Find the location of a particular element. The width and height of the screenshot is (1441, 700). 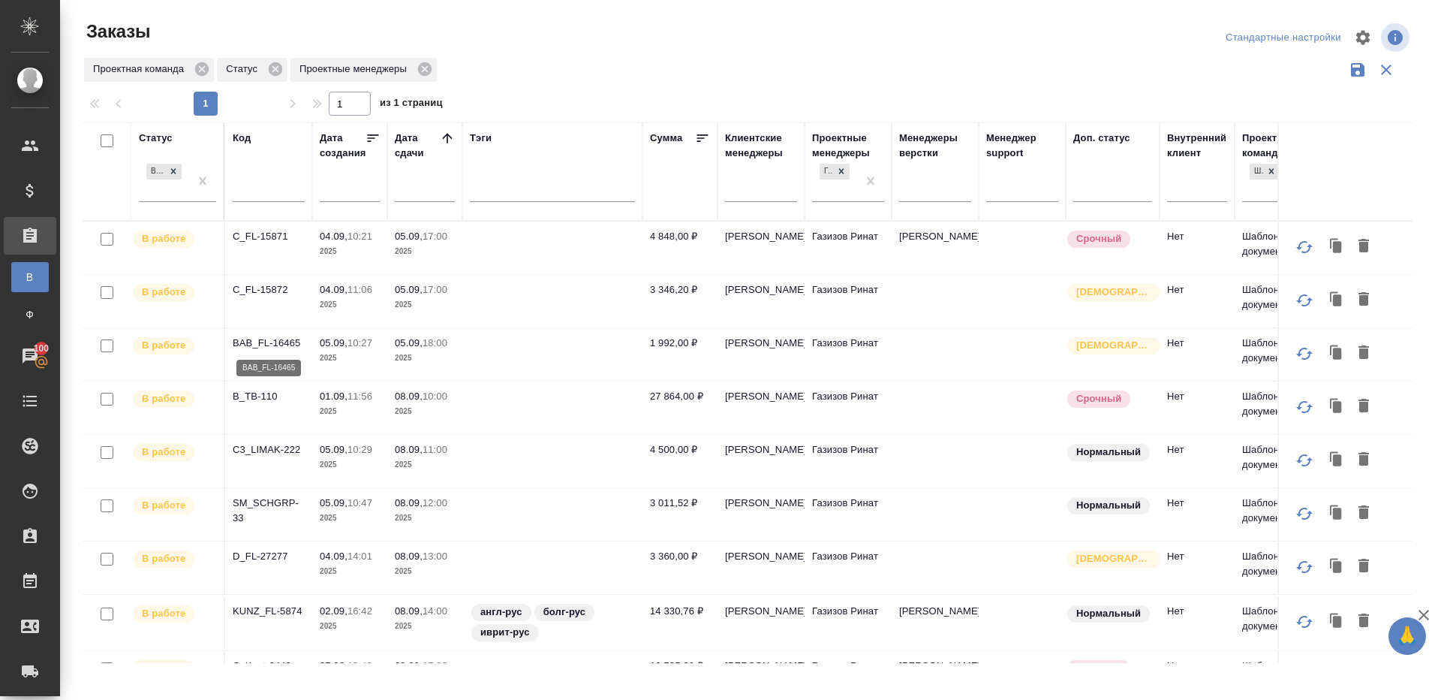

p: 14:01 is located at coordinates (360, 556).